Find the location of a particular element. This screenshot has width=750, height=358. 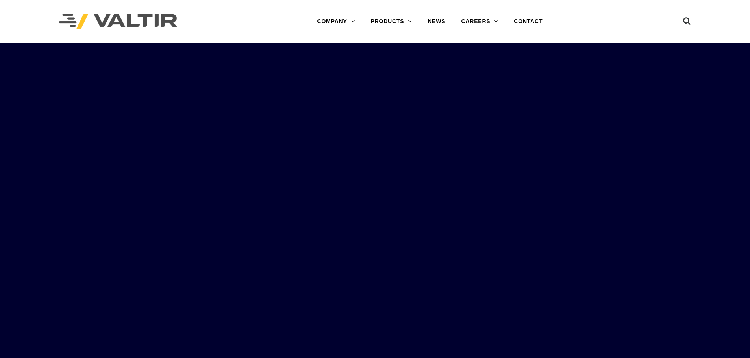

a: NEWS is located at coordinates (436, 22).